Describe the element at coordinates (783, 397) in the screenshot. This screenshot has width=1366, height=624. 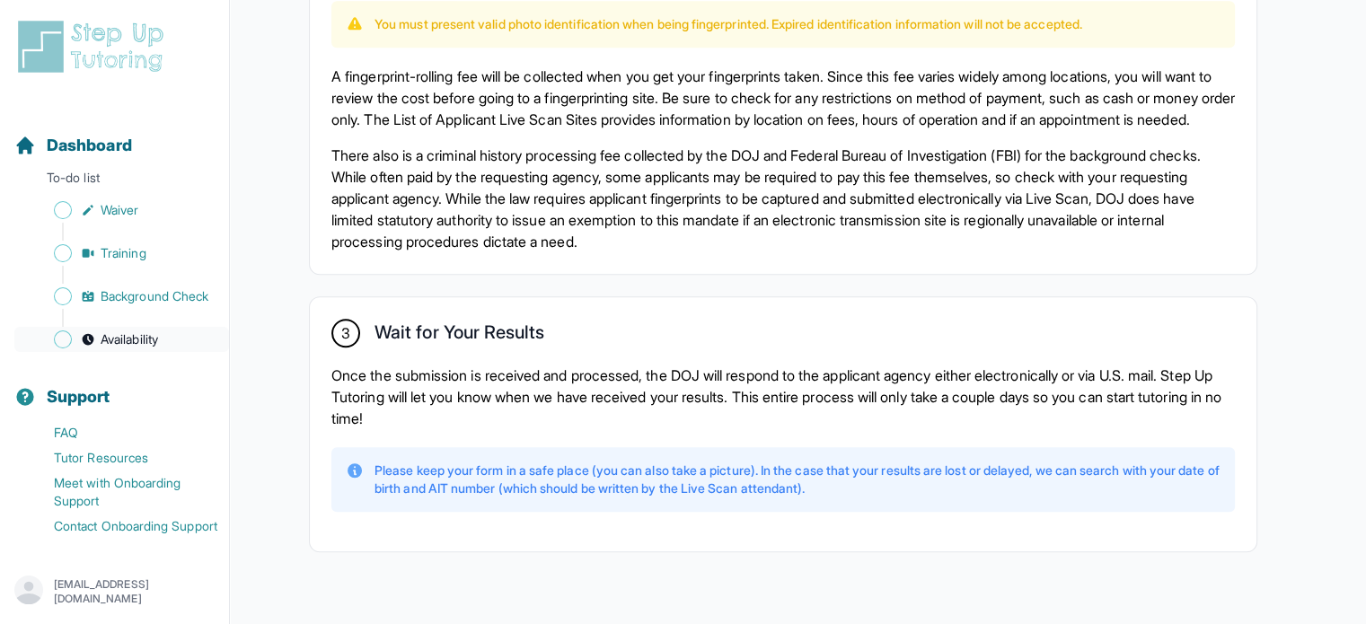
I see `p: Once the submission is received and processed, the DOJ will respond to the applicant agency eithe...` at that location.